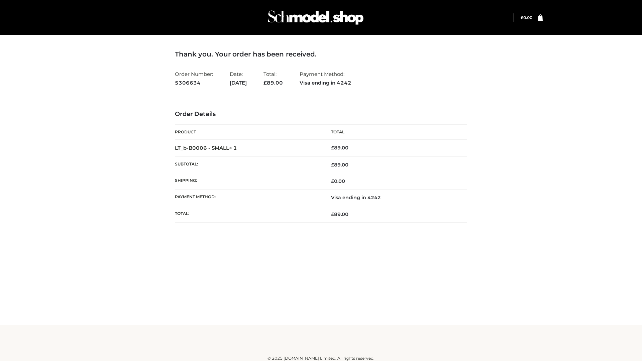  What do you see at coordinates (248, 181) in the screenshot?
I see `th: Shipping:` at bounding box center [248, 181].